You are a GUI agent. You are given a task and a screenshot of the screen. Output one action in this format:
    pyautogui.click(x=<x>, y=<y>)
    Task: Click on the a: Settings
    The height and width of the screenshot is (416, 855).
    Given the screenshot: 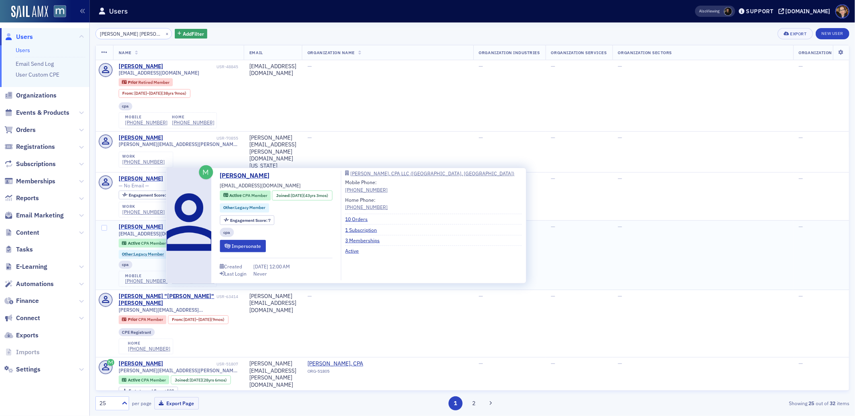 What is the action you would take?
    pyautogui.click(x=22, y=369)
    